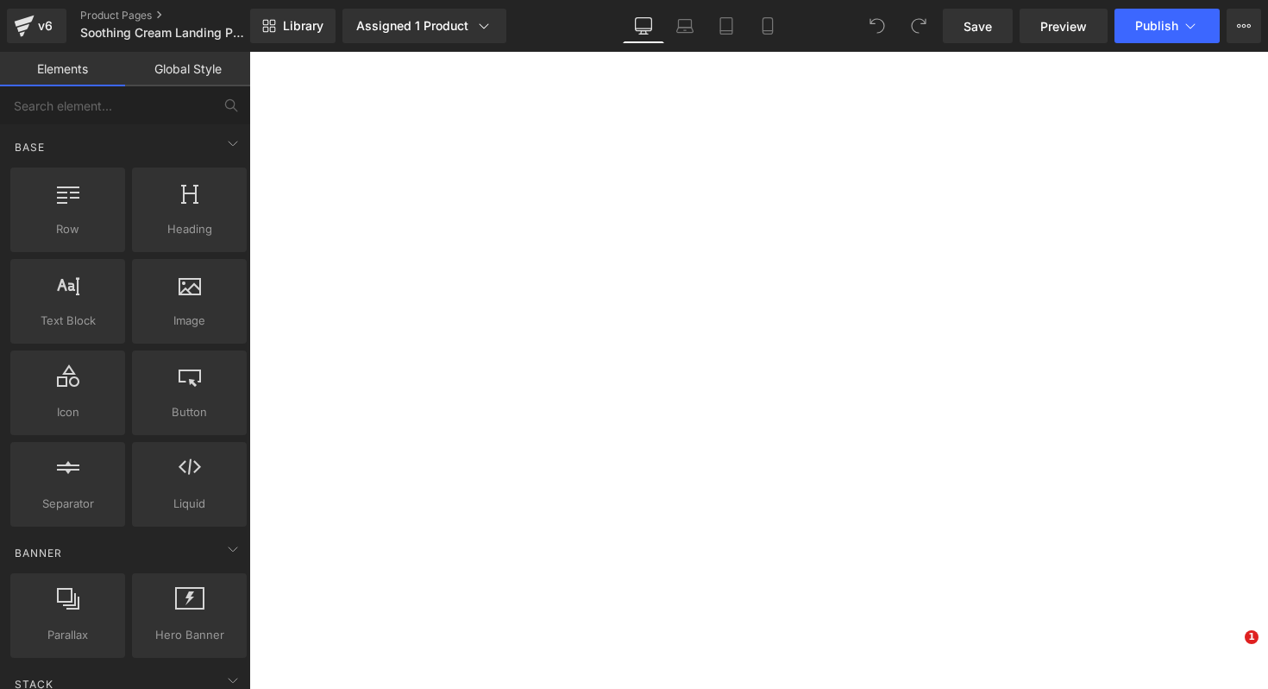 The image size is (1268, 689). Describe the element at coordinates (1244, 26) in the screenshot. I see `button: More` at that location.